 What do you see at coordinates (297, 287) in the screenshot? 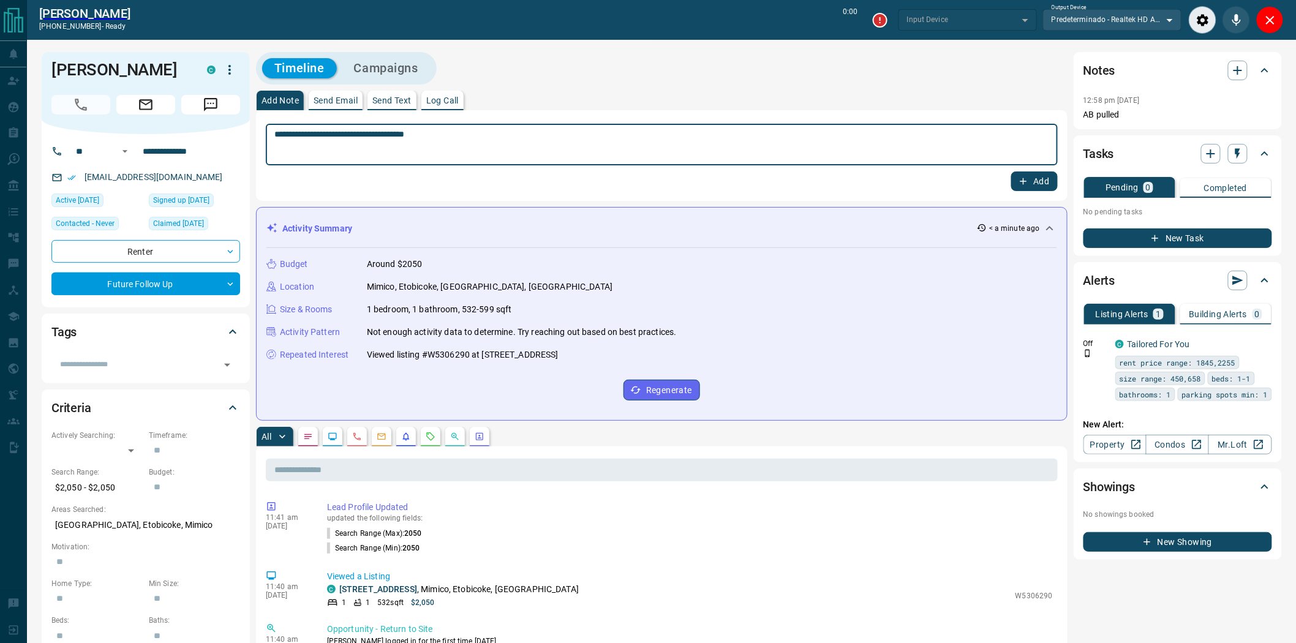
I see `p: Location` at bounding box center [297, 287].